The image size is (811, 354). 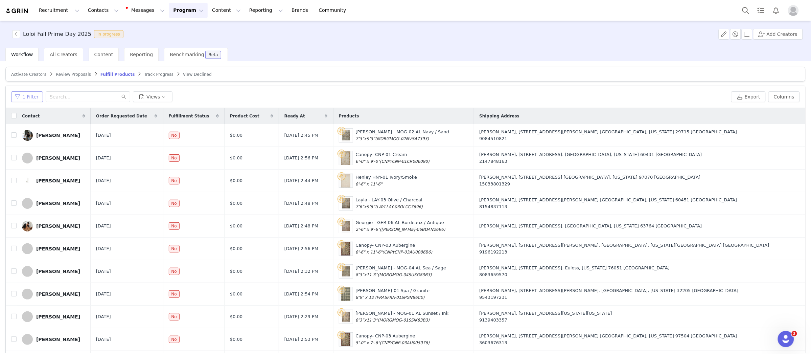 I want to click on img: grin logo, so click(x=17, y=11).